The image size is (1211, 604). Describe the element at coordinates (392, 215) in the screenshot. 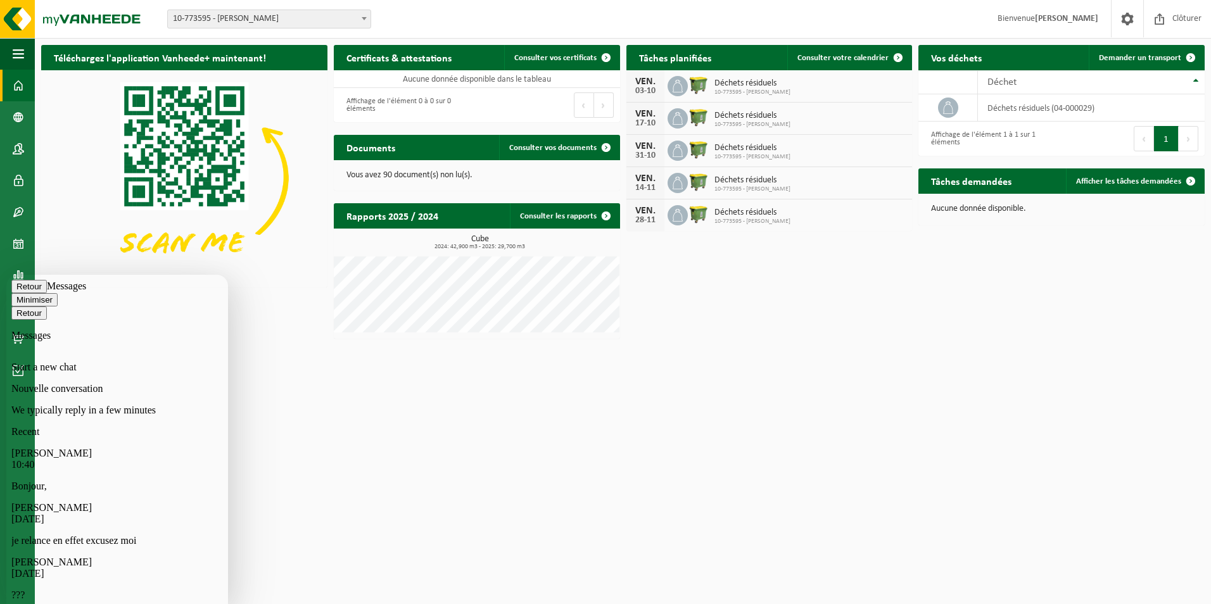

I see `h2: Rapports 2025 / 2024` at that location.